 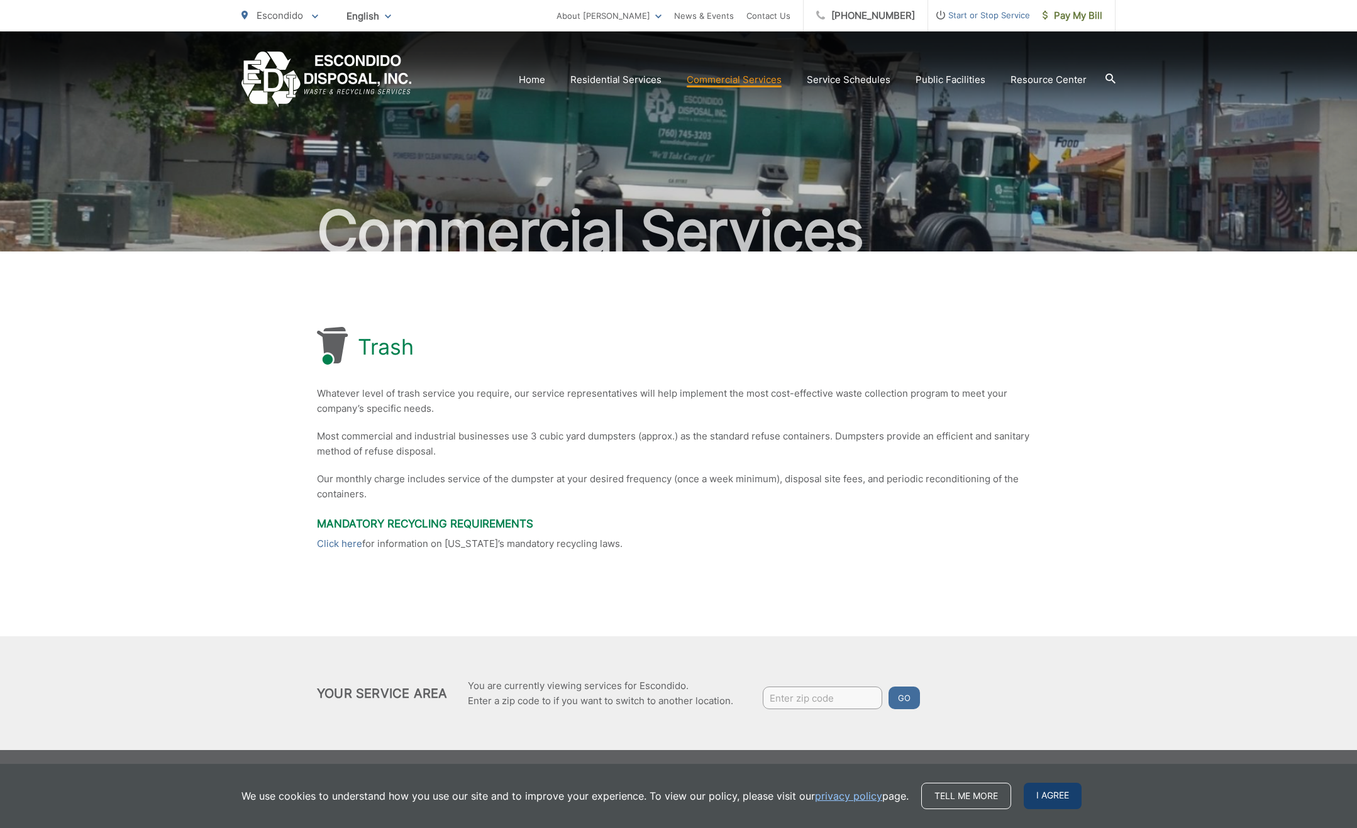 I want to click on a: Service Schedules, so click(x=848, y=80).